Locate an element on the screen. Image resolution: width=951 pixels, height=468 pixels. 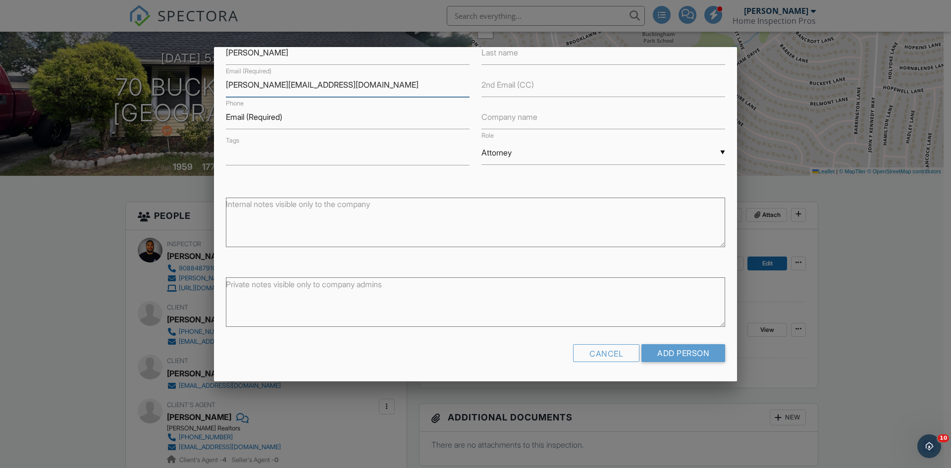
label: 2nd Email (CC) is located at coordinates (508, 85).